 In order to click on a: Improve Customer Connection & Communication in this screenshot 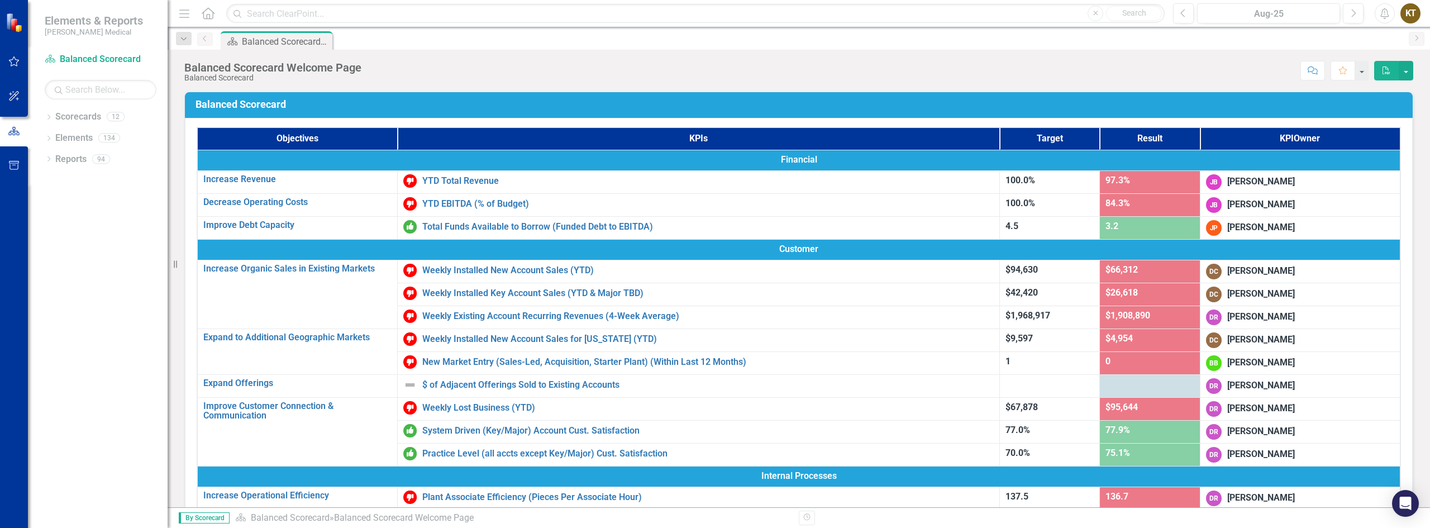, I will do `click(297, 411)`.